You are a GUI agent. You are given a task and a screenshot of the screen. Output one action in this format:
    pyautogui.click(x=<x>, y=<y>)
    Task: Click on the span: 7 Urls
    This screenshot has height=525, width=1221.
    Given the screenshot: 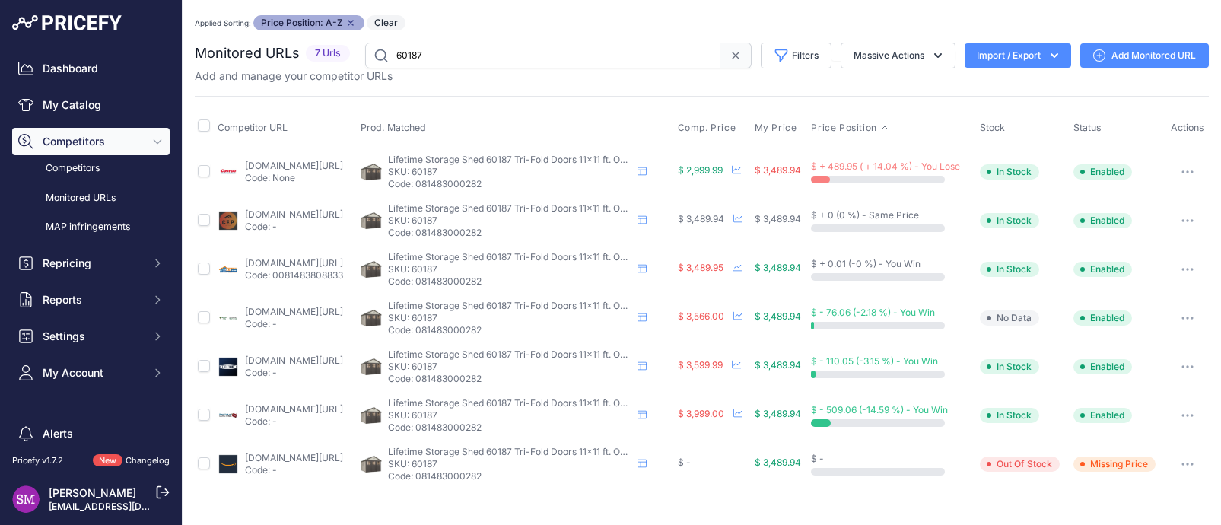 What is the action you would take?
    pyautogui.click(x=328, y=53)
    